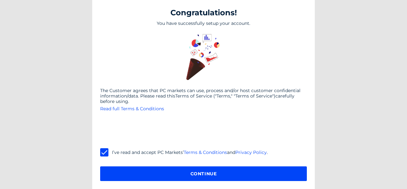  What do you see at coordinates (204, 23) in the screenshot?
I see `div: You have successfully setup your account.` at bounding box center [204, 23].